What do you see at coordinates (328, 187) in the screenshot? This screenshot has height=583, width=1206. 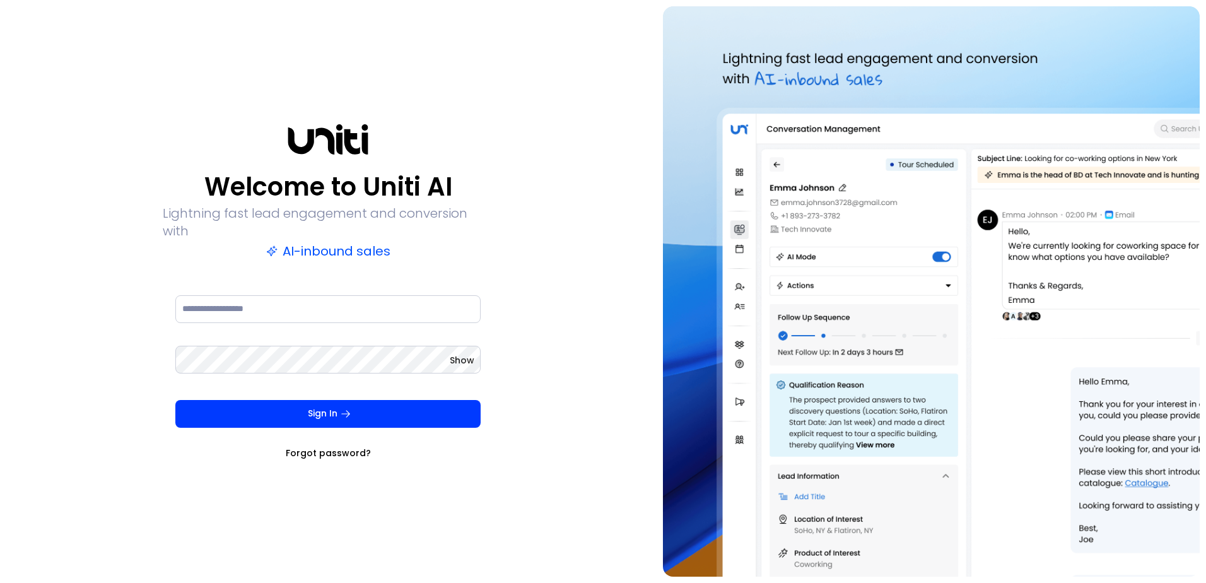 I see `p: Welcome to Uniti AI` at bounding box center [328, 187].